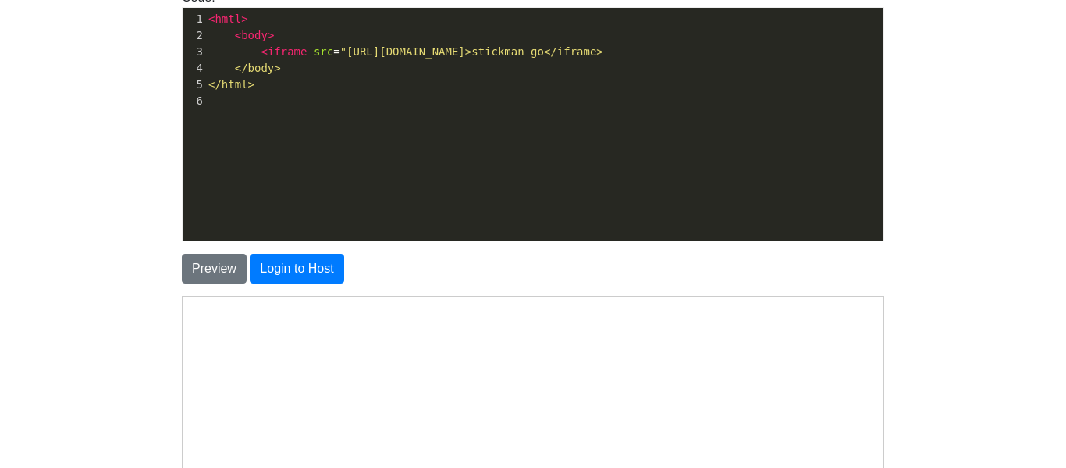  What do you see at coordinates (194, 101) in the screenshot?
I see `div: 6` at bounding box center [194, 101].